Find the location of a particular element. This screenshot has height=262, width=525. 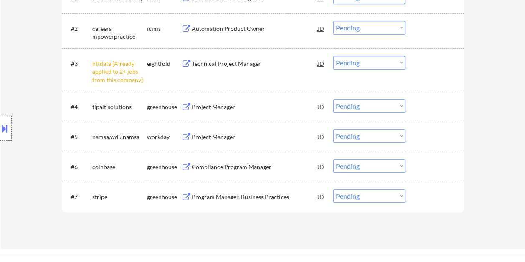

div: icims is located at coordinates (164, 29).